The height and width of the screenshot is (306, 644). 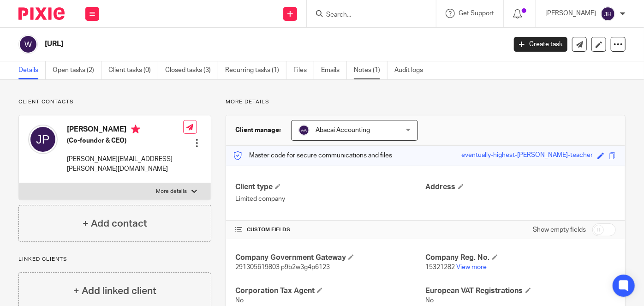 I want to click on h4: + Add linked client, so click(x=115, y=291).